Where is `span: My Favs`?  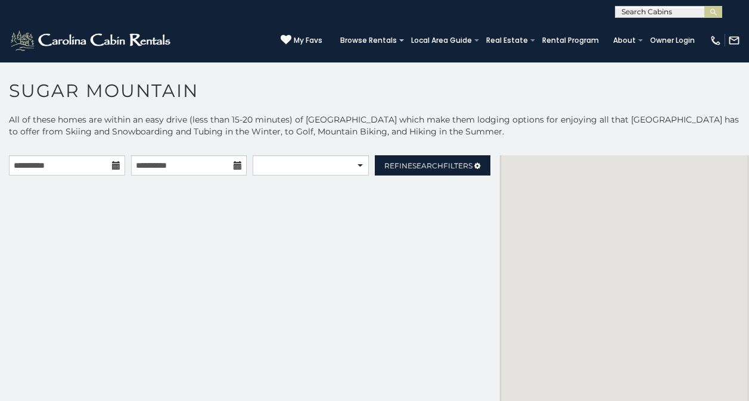
span: My Favs is located at coordinates (308, 41).